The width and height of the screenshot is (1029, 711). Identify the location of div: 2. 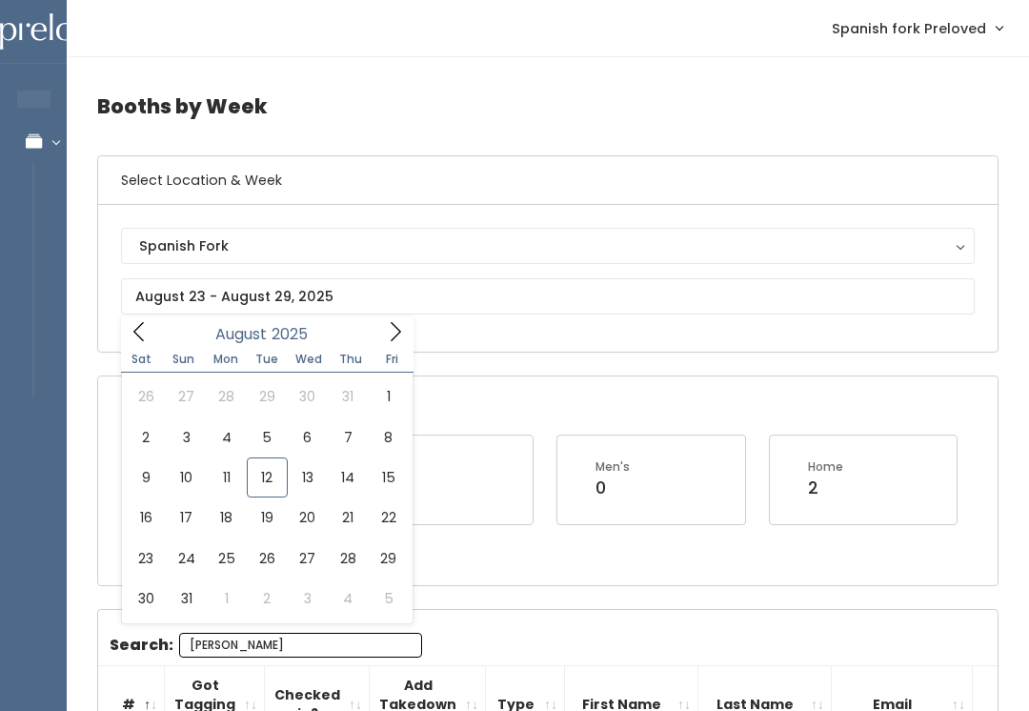
(825, 488).